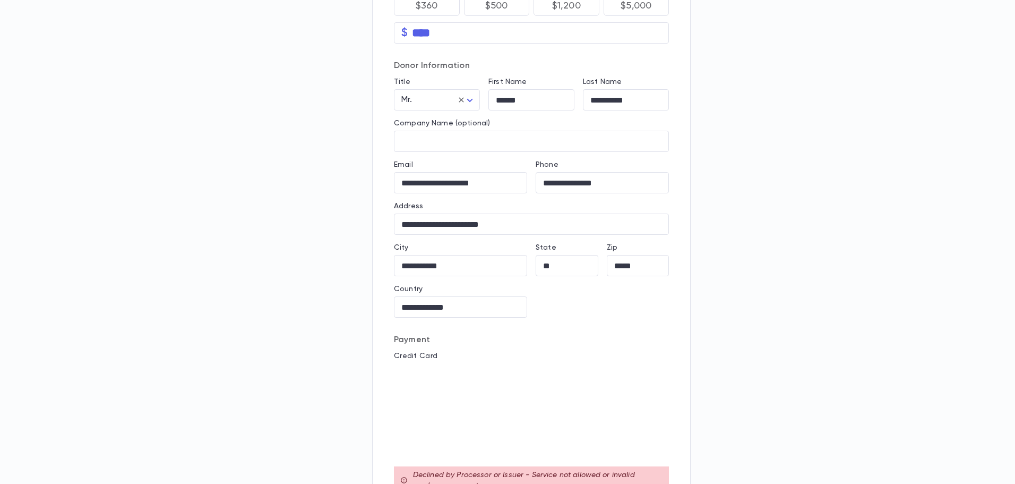 Image resolution: width=1015 pixels, height=484 pixels. What do you see at coordinates (437, 100) in the screenshot?
I see `div: Mr.` at bounding box center [437, 100].